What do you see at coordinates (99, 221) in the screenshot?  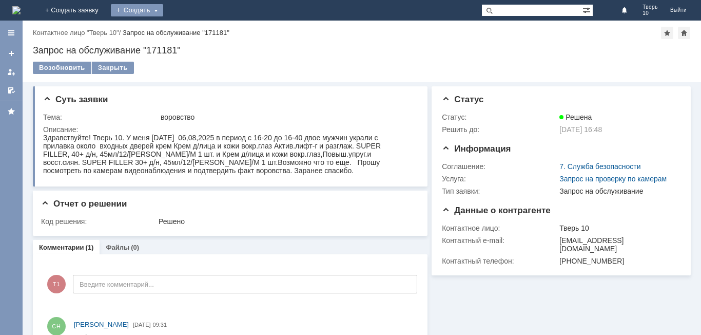 I see `div: Код решения:` at bounding box center [99, 221].